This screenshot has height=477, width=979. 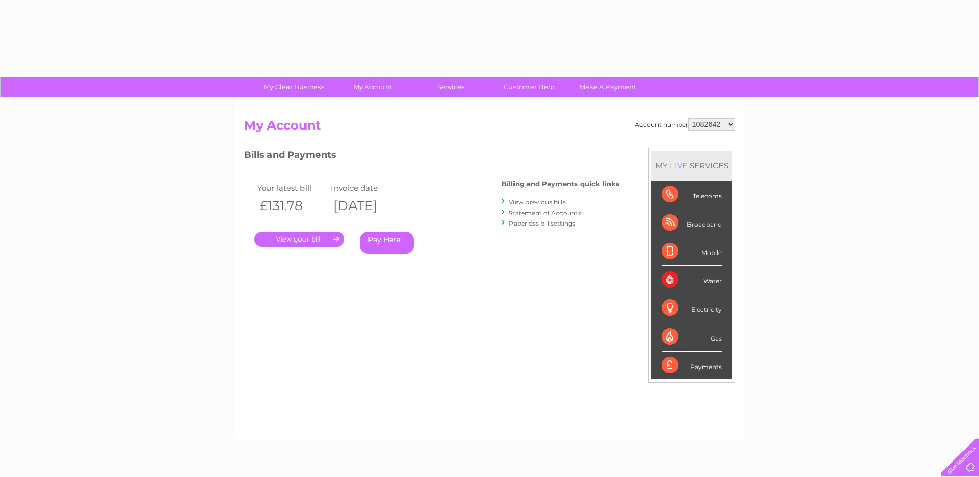 I want to click on div: Broadband, so click(x=692, y=223).